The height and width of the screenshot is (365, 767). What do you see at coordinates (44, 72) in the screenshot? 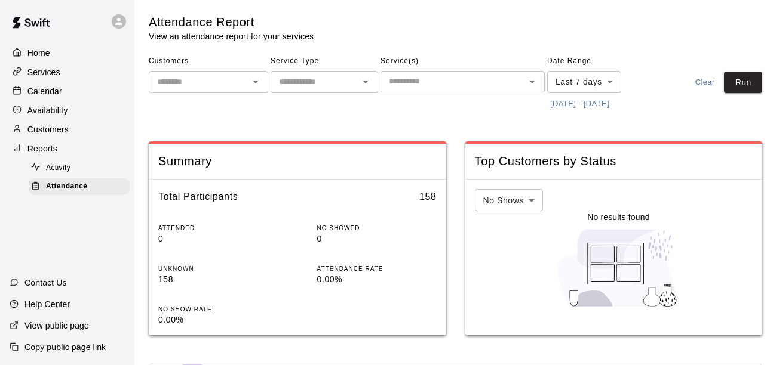
I see `p: Services` at bounding box center [44, 72].